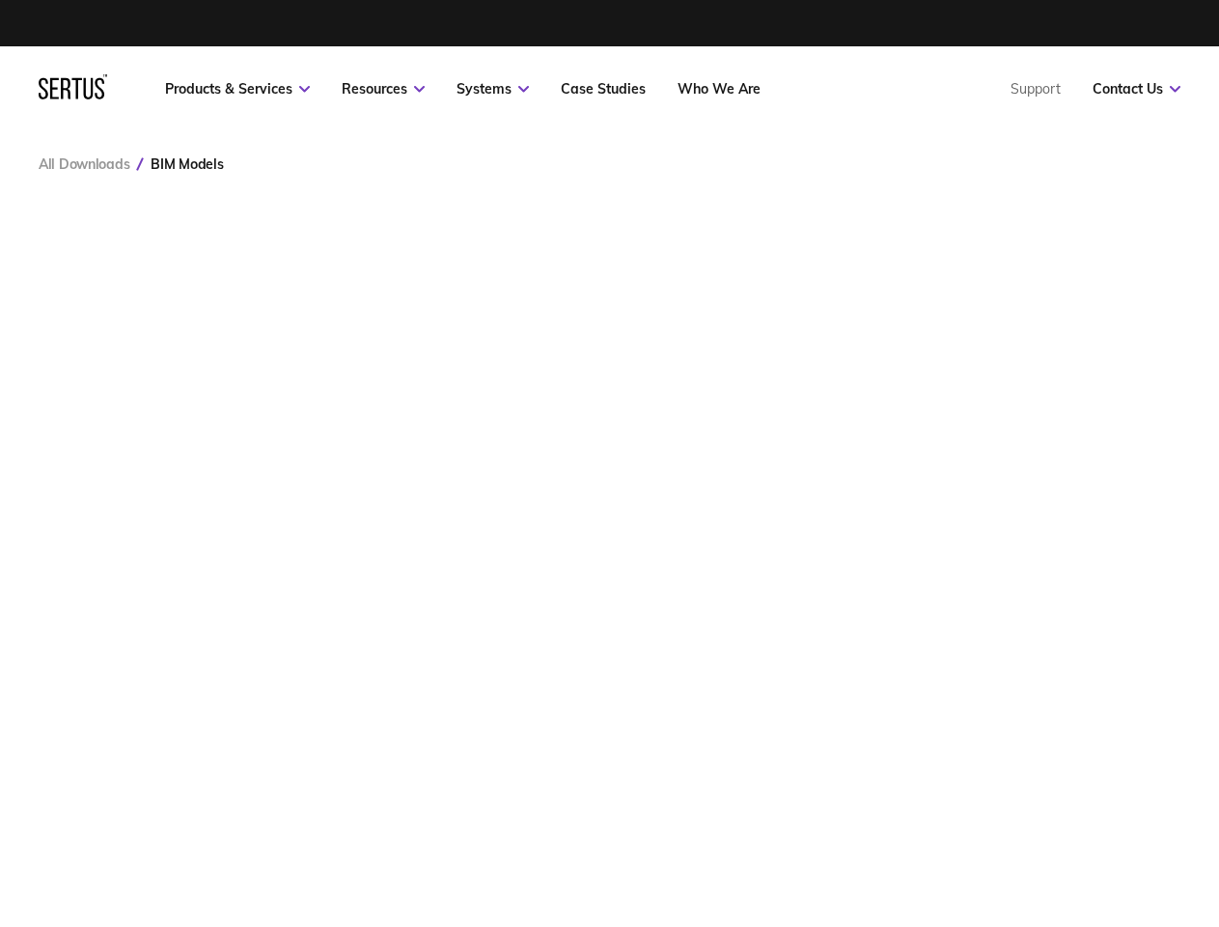 The image size is (1219, 927). Describe the element at coordinates (237, 89) in the screenshot. I see `a: Products & Services` at that location.